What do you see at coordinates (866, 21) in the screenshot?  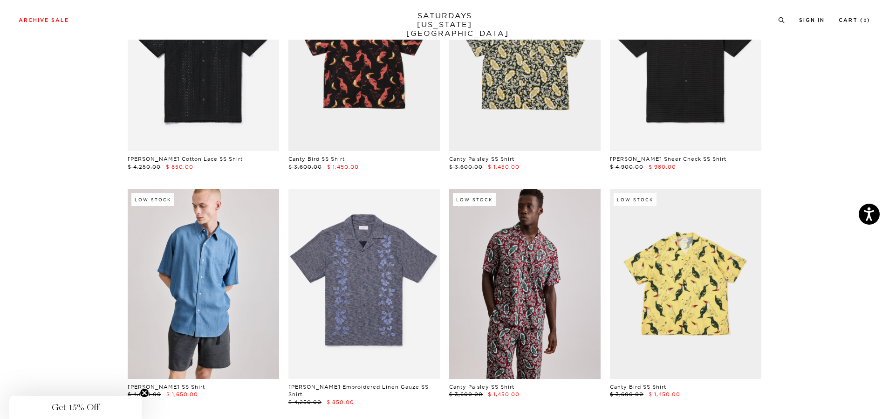 I see `small: 0` at bounding box center [866, 21].